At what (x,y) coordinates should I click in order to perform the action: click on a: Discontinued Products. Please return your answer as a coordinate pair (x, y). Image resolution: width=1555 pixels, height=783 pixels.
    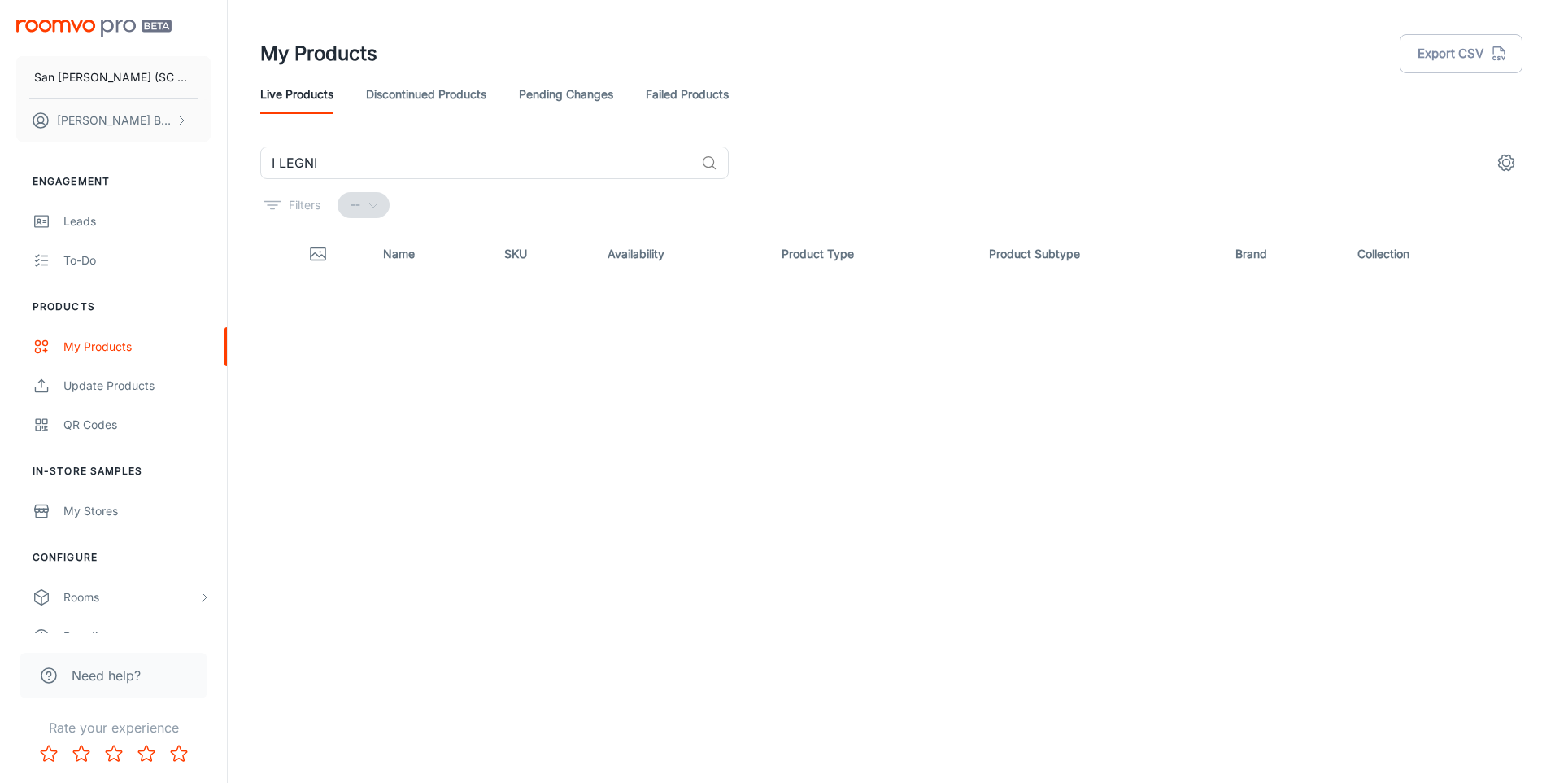
    Looking at the image, I should click on (426, 94).